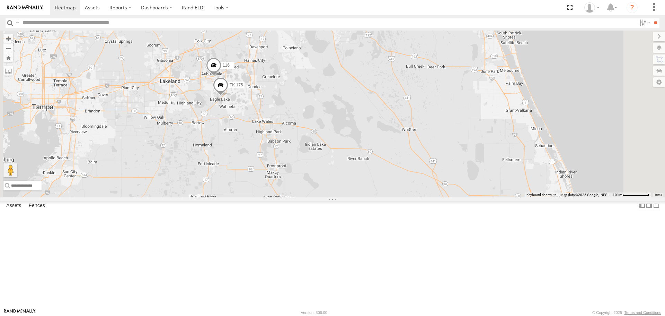 The image size is (665, 316). Describe the element at coordinates (631, 195) in the screenshot. I see `button: Map Scale: 10 km per 73 pixels` at that location.